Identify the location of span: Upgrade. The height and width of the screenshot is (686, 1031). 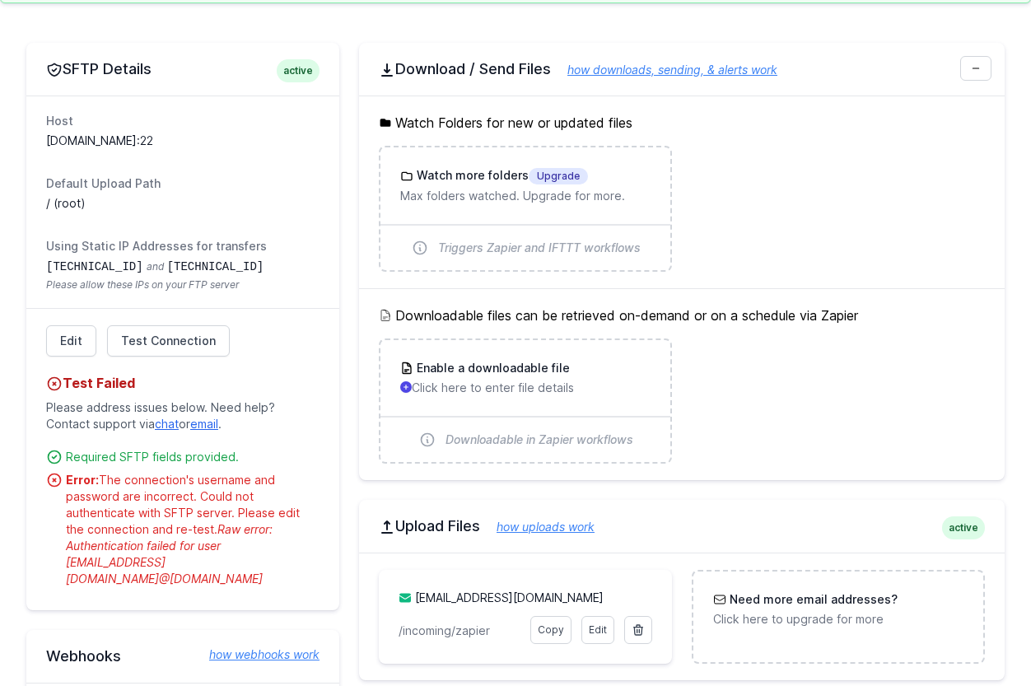
(559, 176).